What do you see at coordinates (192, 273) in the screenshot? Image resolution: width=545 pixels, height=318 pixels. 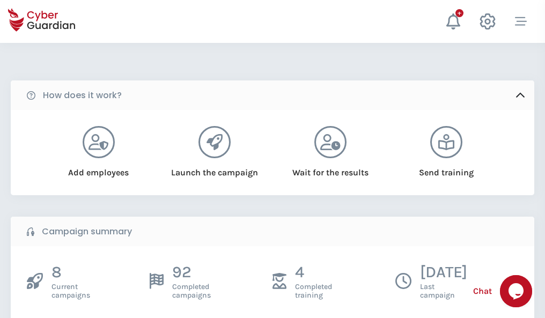 I see `p: 92` at bounding box center [192, 273].